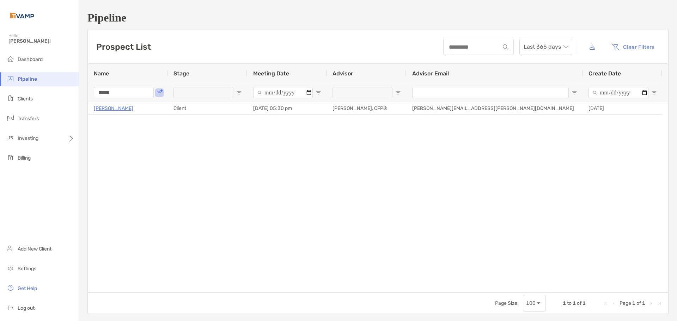 Image resolution: width=677 pixels, height=321 pixels. Describe the element at coordinates (11, 98) in the screenshot. I see `img: clients icon` at that location.